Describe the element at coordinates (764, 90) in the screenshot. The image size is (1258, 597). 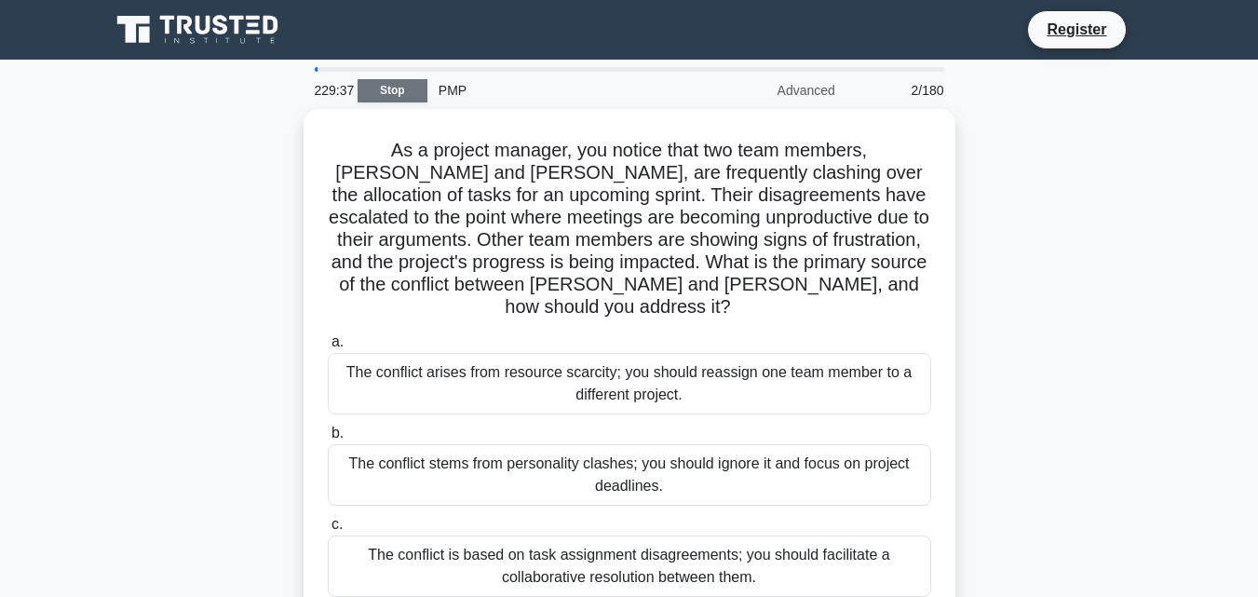
I see `div: Advanced` at that location.